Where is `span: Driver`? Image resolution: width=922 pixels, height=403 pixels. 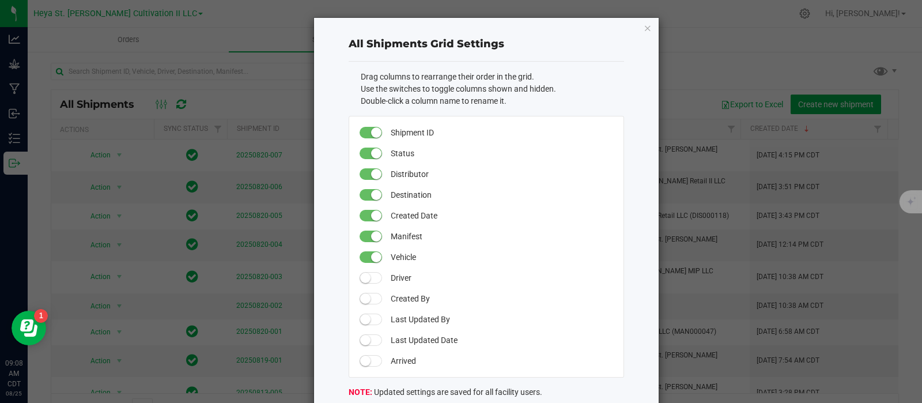
span: Driver is located at coordinates (501, 278).